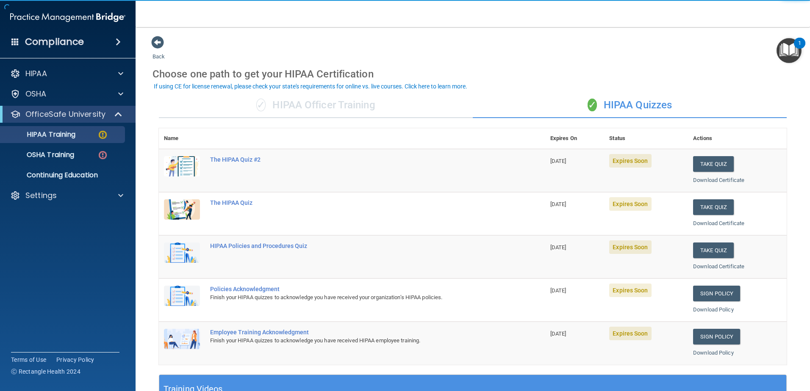 This screenshot has height=391, width=810. I want to click on div: Employee Training Acknowledgment, so click(356, 333).